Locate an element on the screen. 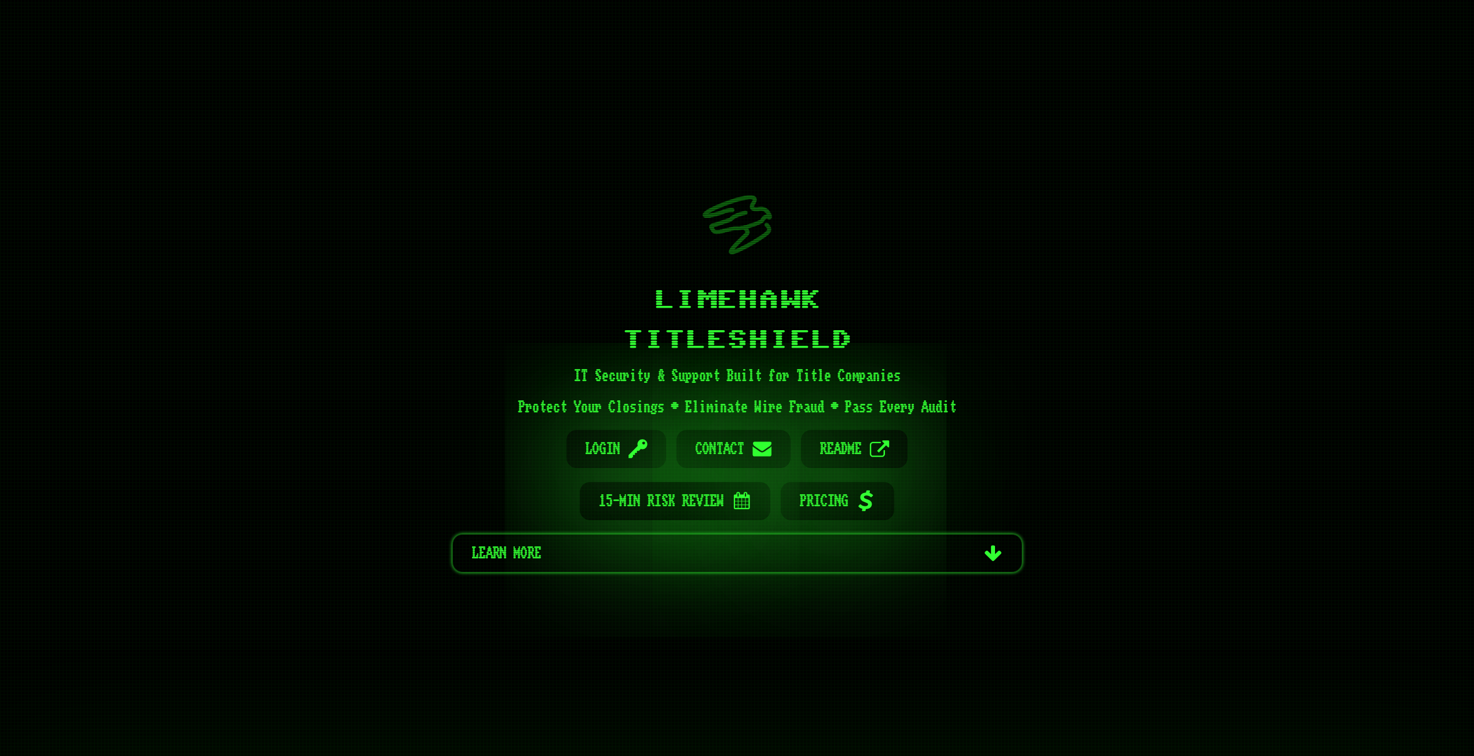 Image resolution: width=1474 pixels, height=756 pixels. a: Learn more is located at coordinates (737, 553).